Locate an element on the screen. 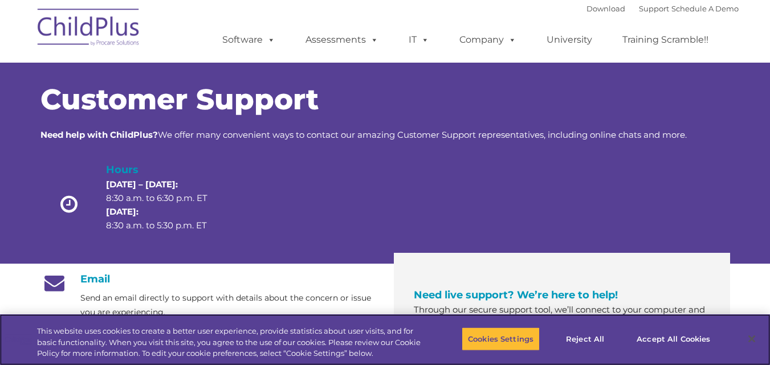  a: Software is located at coordinates (248, 40).